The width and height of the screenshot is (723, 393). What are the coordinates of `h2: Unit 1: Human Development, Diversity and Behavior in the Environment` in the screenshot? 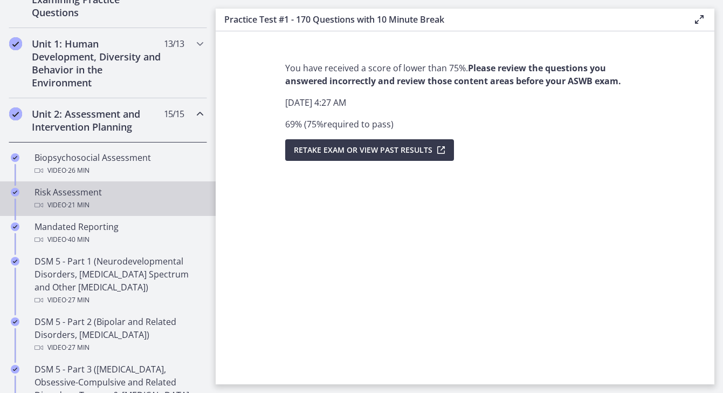 It's located at (98, 63).